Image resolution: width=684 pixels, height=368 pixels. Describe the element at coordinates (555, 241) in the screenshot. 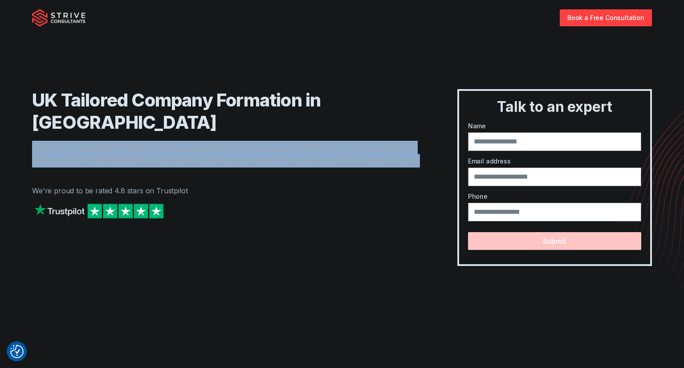

I see `button: Submit` at that location.